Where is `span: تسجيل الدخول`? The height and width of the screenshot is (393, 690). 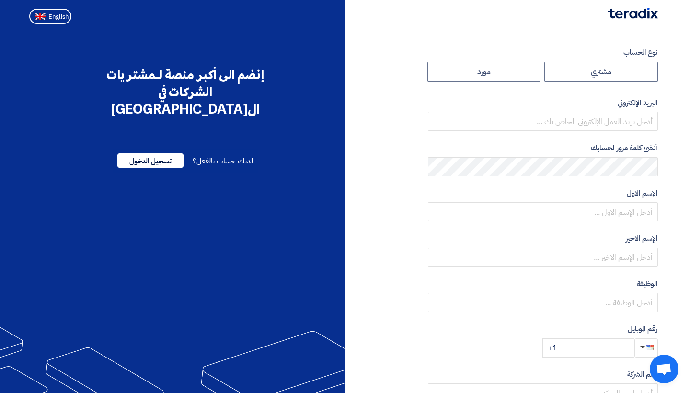
span: تسجيل الدخول is located at coordinates (150, 160).